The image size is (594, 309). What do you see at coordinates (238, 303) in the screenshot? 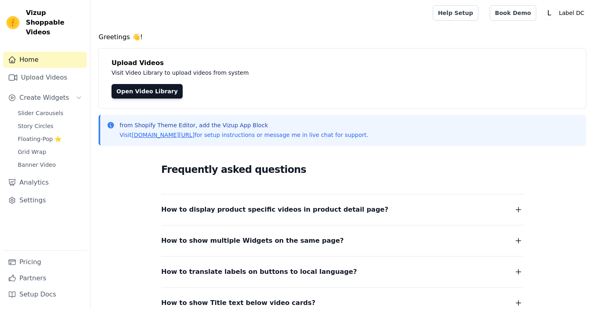
I see `span: How to show Title text below video cards?` at bounding box center [238, 303].